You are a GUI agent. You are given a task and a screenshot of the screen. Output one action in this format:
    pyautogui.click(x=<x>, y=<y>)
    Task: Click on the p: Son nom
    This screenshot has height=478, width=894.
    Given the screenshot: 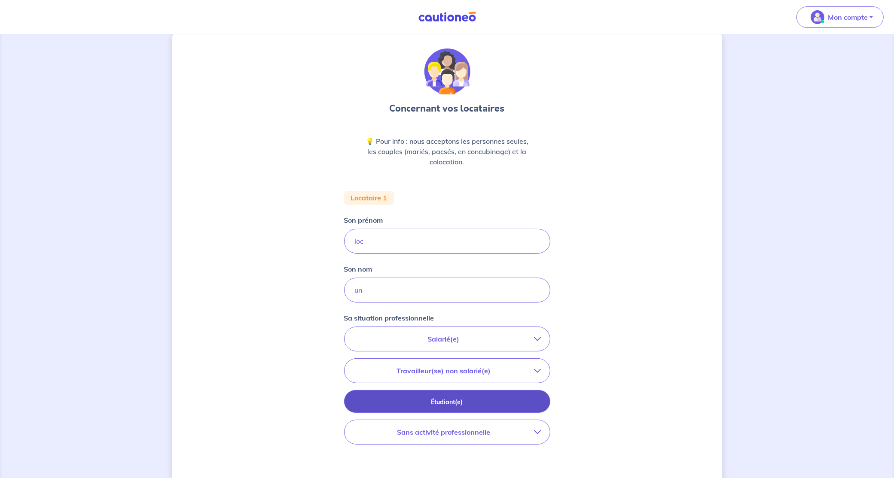 What is the action you would take?
    pyautogui.click(x=358, y=269)
    